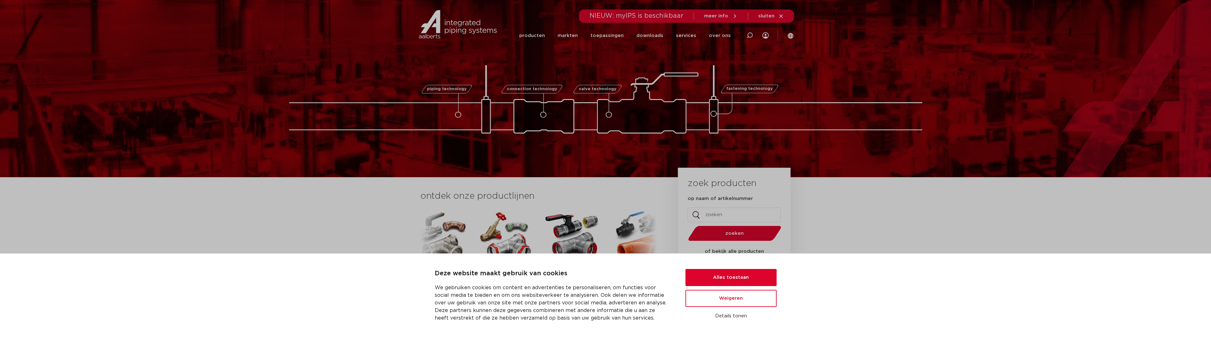 The image size is (1211, 337). Describe the element at coordinates (607, 35) in the screenshot. I see `a: toepassingen` at that location.